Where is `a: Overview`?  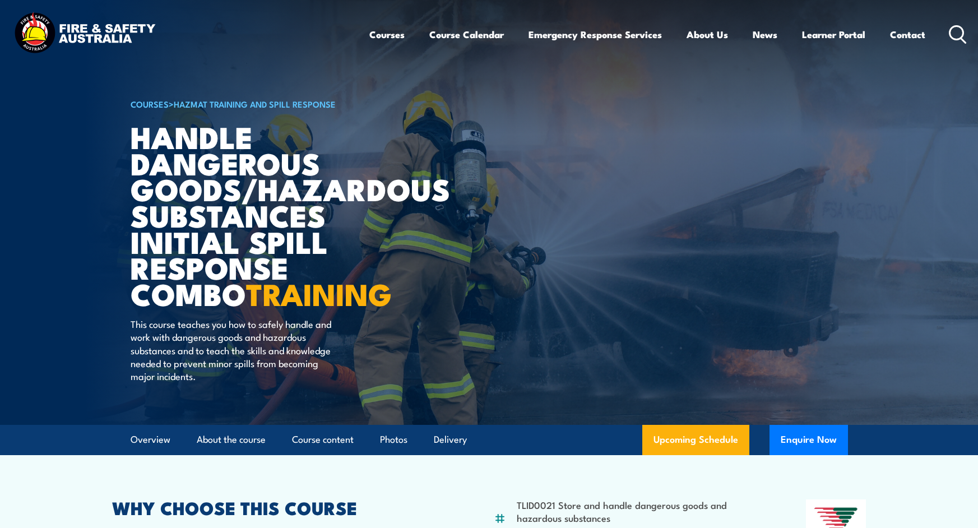
a: Overview is located at coordinates (150, 439).